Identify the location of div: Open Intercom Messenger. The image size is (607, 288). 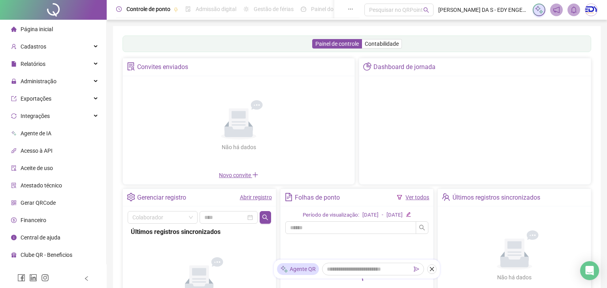
(590, 271).